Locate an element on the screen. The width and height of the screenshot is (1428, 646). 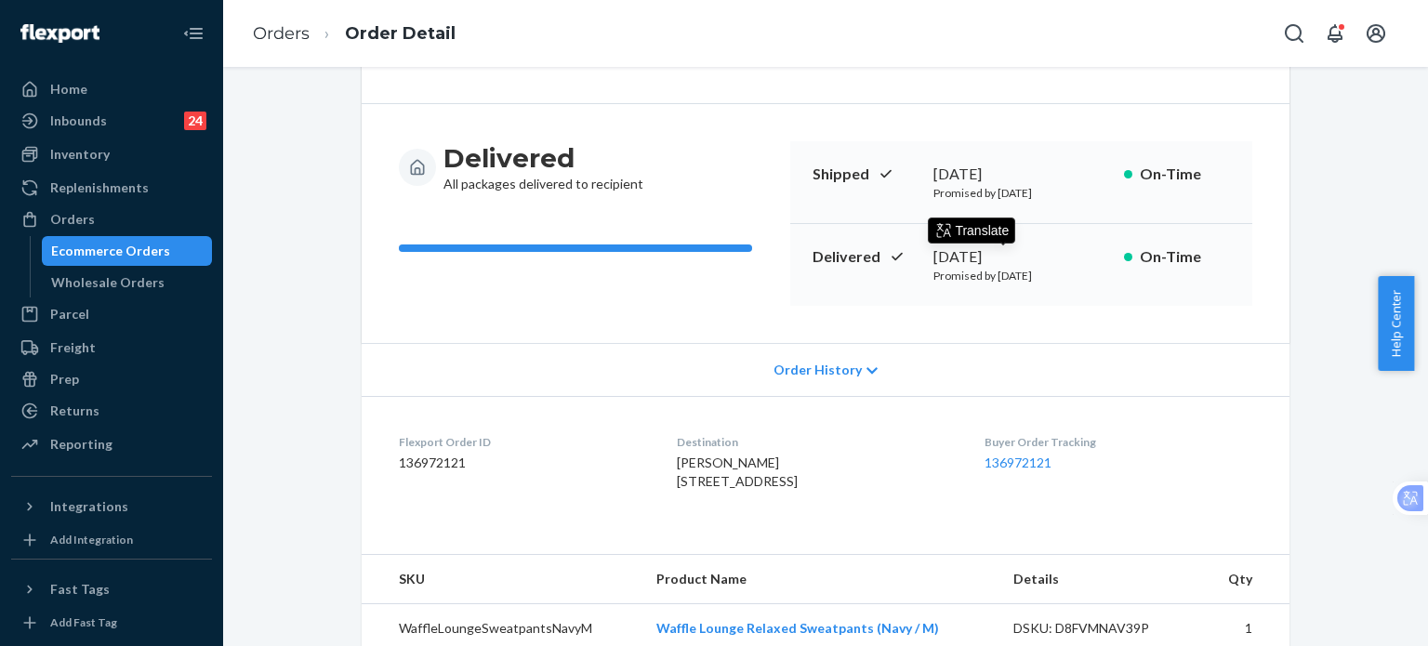
div: Returns is located at coordinates (74, 411).